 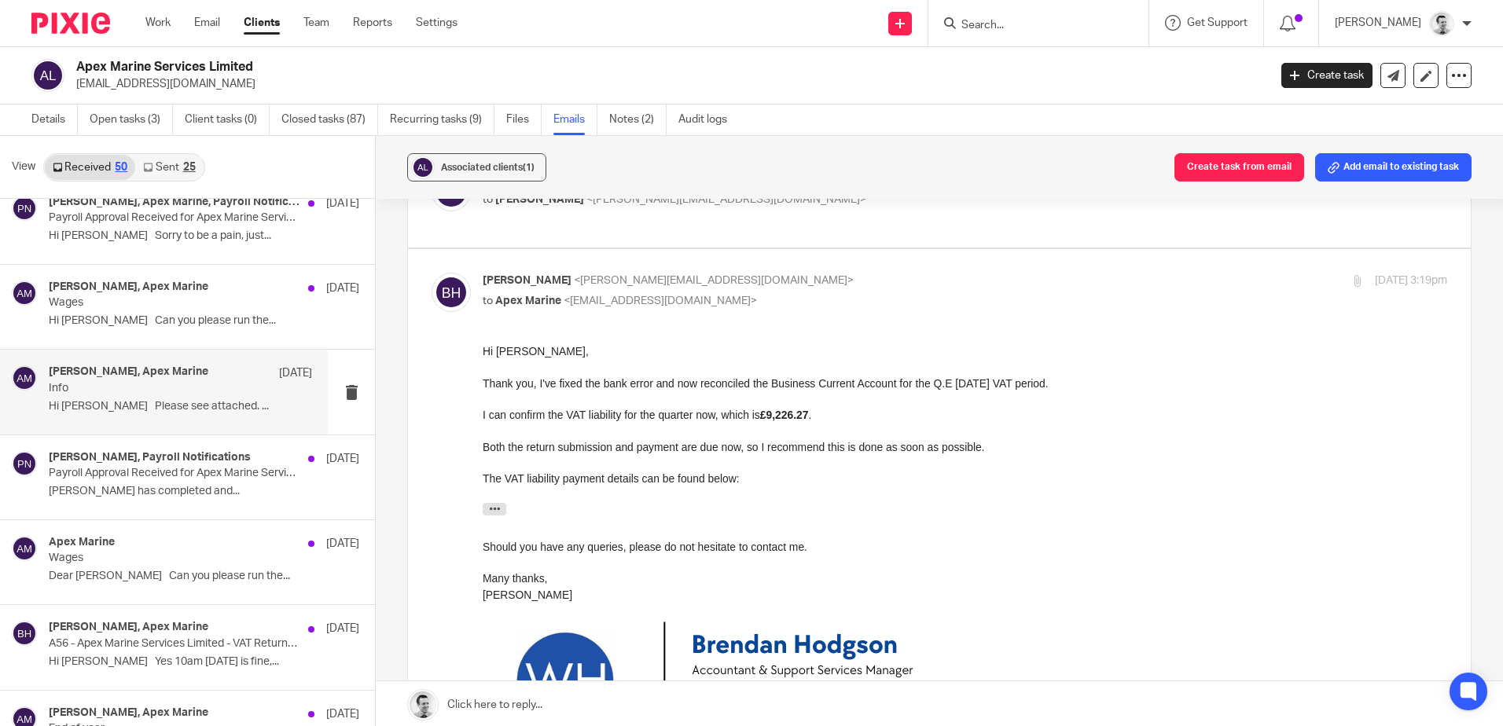 I want to click on a: Create task, so click(x=1327, y=75).